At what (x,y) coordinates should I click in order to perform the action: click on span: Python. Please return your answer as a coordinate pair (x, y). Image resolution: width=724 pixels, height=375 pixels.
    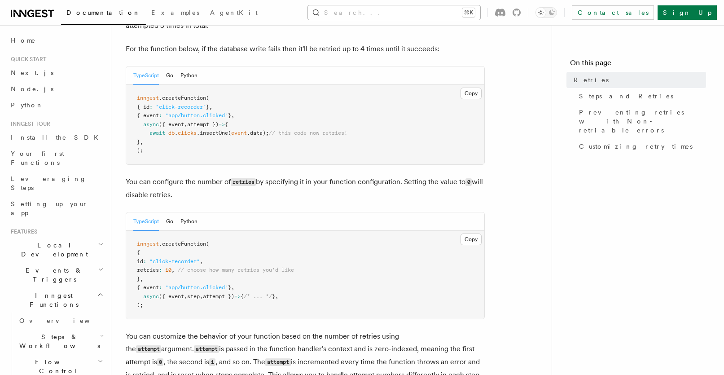
    Looking at the image, I should click on (27, 105).